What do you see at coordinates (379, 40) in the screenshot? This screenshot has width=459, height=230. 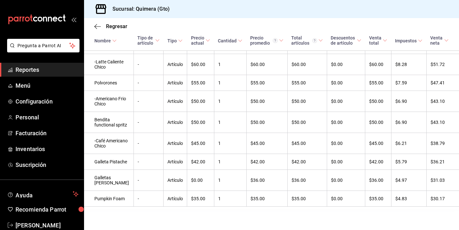 I see `span: Venta total` at bounding box center [379, 40].